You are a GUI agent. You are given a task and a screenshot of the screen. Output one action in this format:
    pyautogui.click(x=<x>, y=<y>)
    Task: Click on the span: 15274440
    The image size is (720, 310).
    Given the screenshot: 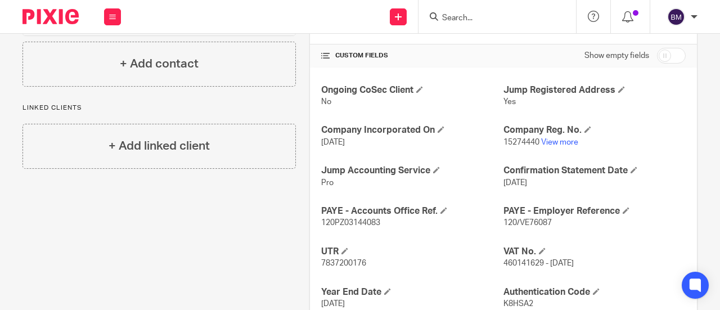 What is the action you would take?
    pyautogui.click(x=521, y=142)
    